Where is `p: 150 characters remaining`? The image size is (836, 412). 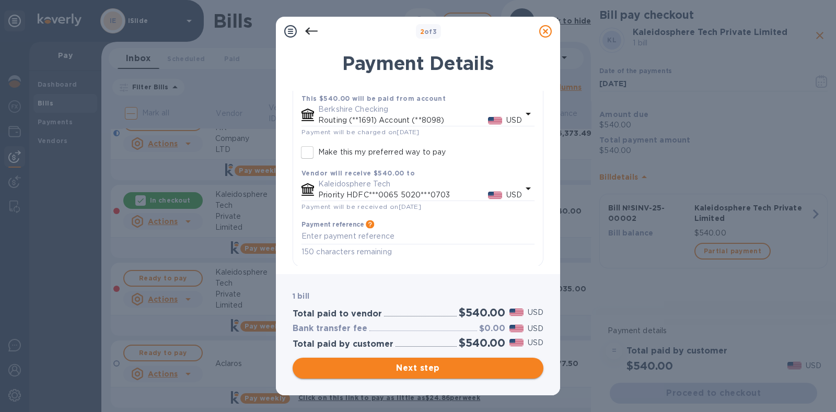 p: 150 characters remaining is located at coordinates (418, 252).